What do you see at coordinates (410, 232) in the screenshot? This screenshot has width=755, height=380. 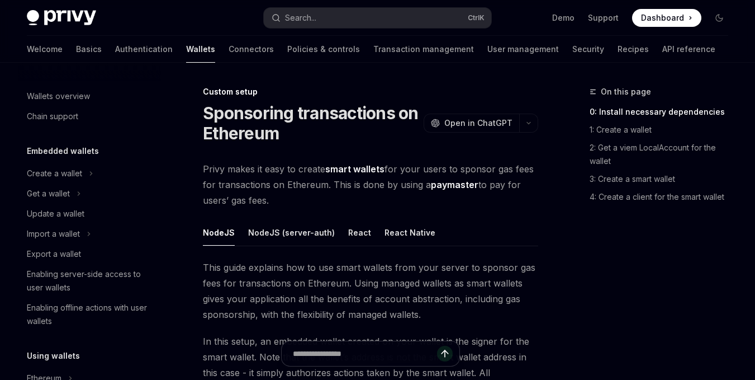 I see `div: React Native` at bounding box center [410, 232].